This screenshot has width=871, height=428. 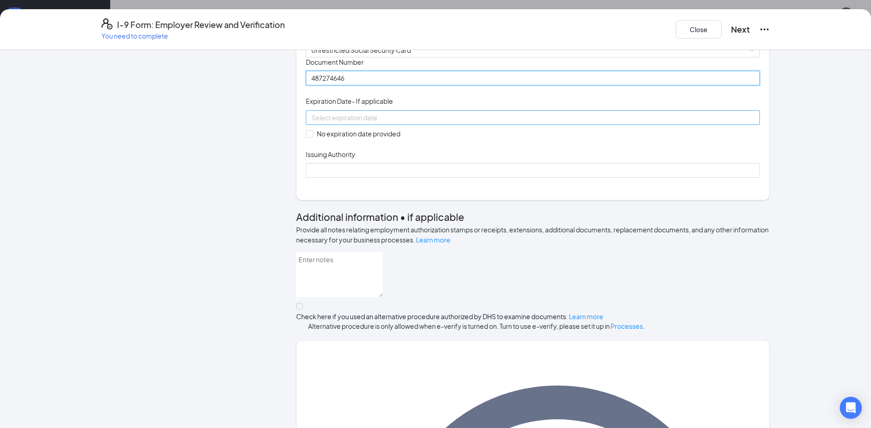 What do you see at coordinates (699, 29) in the screenshot?
I see `button: Close` at bounding box center [699, 29].